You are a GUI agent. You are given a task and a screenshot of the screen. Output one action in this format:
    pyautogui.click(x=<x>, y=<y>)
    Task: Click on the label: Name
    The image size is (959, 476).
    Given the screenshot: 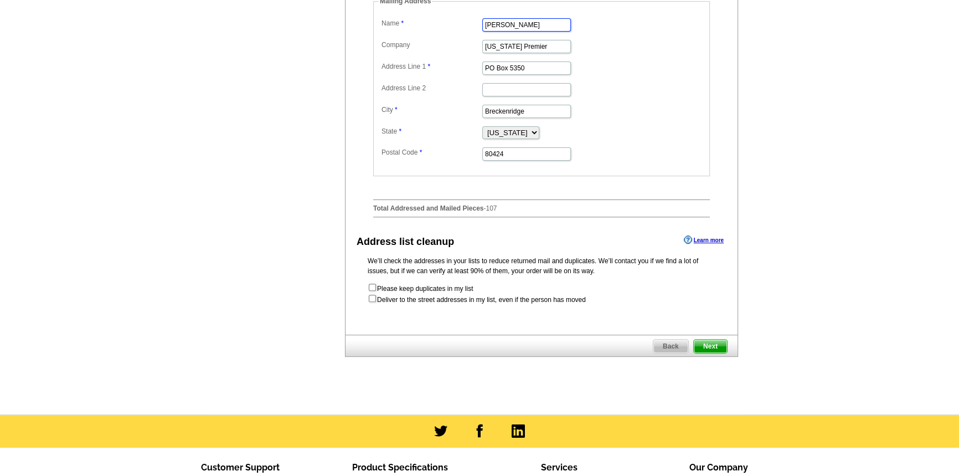 What is the action you would take?
    pyautogui.click(x=431, y=23)
    